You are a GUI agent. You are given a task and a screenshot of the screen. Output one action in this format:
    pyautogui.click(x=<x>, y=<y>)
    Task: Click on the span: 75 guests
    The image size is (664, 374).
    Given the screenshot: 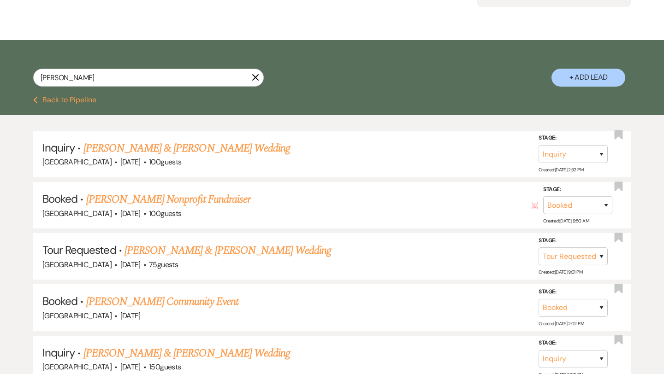 What is the action you would take?
    pyautogui.click(x=163, y=265)
    